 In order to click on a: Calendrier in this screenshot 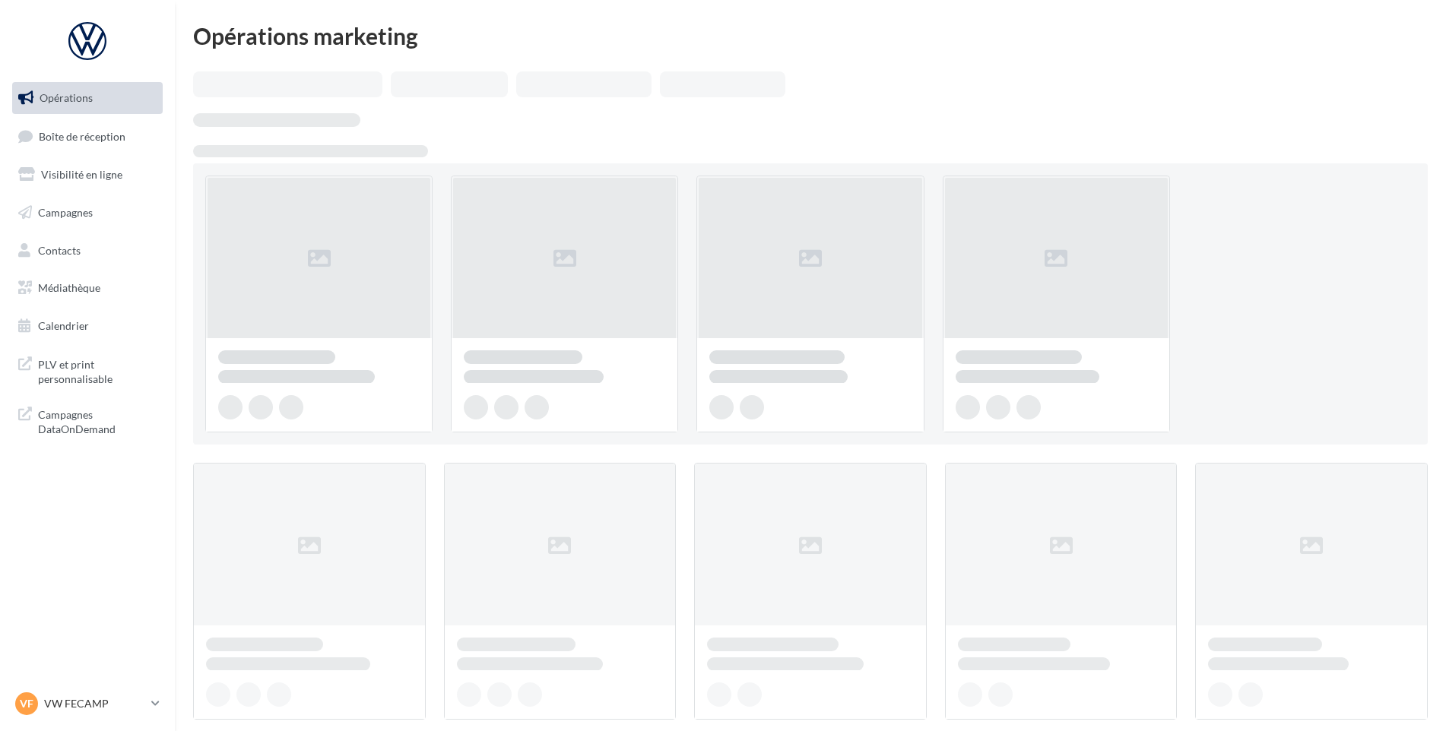, I will do `click(87, 326)`.